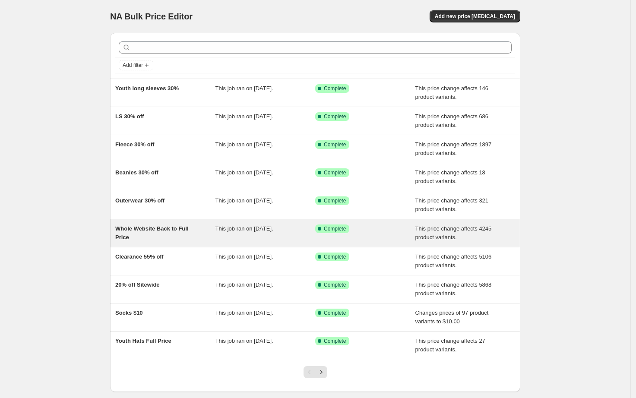  Describe the element at coordinates (315, 372) in the screenshot. I see `nav: Pagination` at that location.